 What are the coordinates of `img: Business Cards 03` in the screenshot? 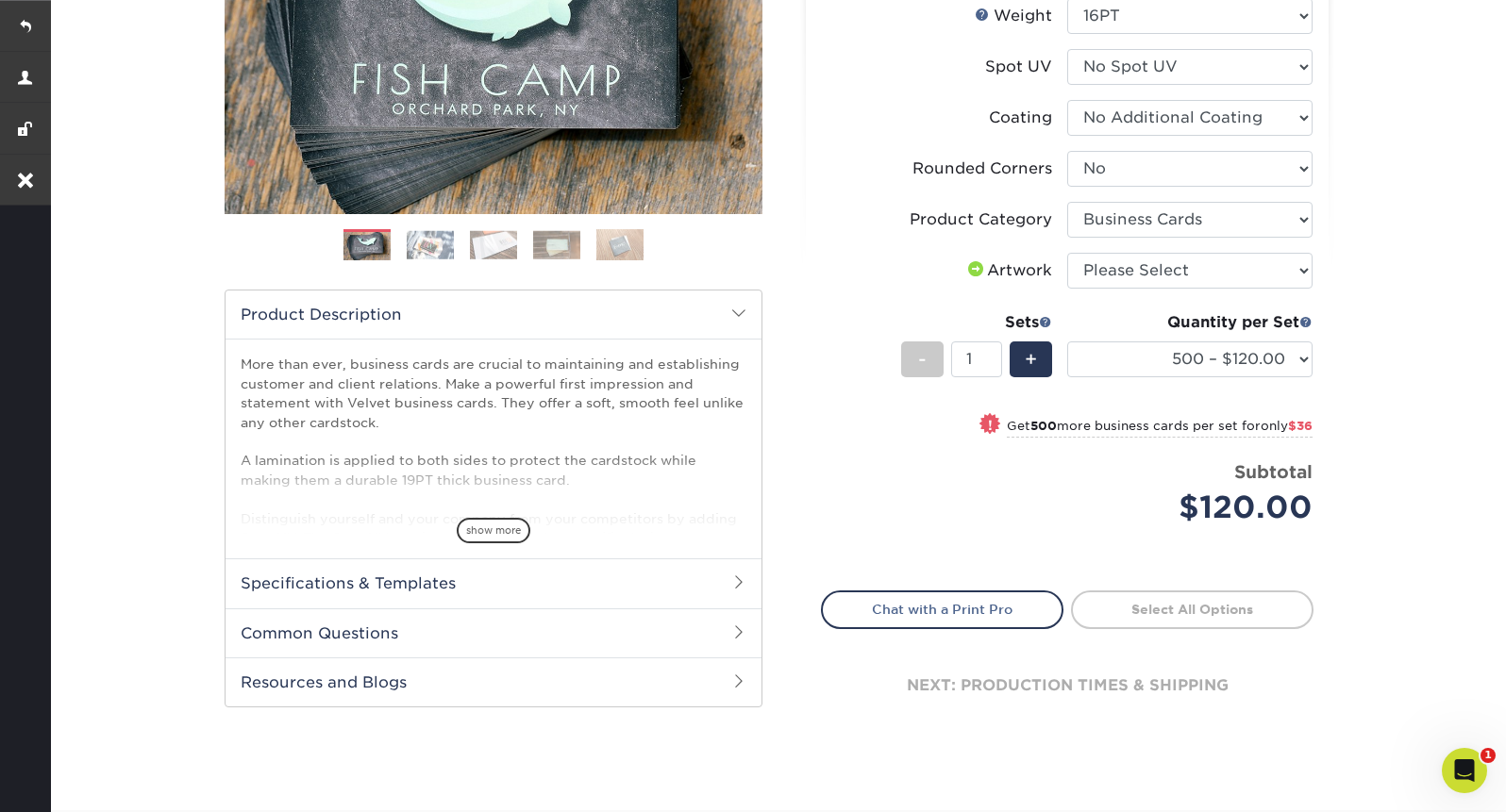 It's located at (494, 244).